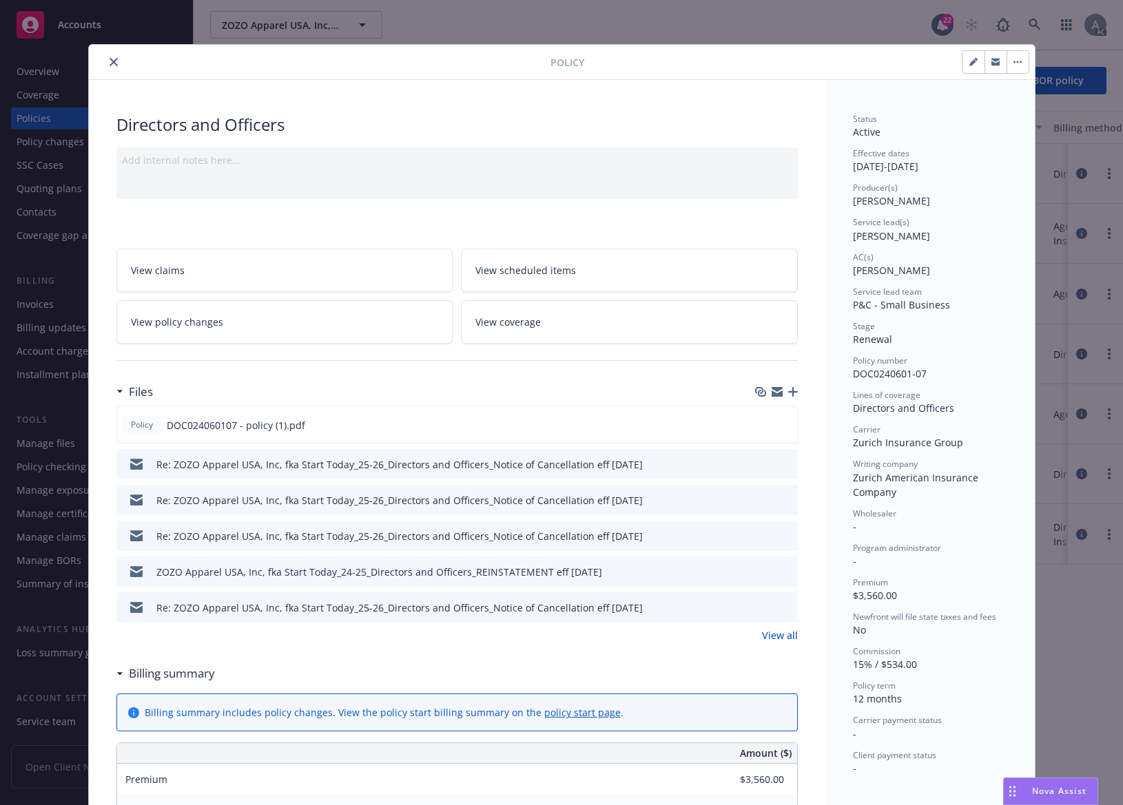 The image size is (1123, 805). What do you see at coordinates (780, 635) in the screenshot?
I see `a: View all` at bounding box center [780, 635].